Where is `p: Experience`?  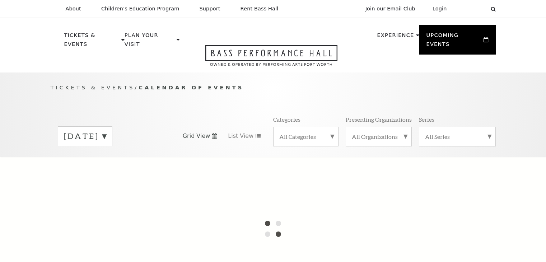 p: Experience is located at coordinates (395, 37).